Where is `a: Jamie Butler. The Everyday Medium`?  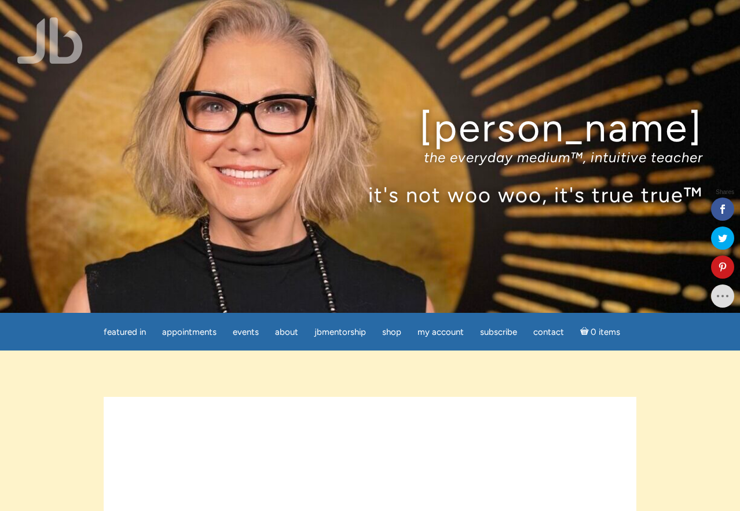
a: Jamie Butler. The Everyday Medium is located at coordinates (50, 41).